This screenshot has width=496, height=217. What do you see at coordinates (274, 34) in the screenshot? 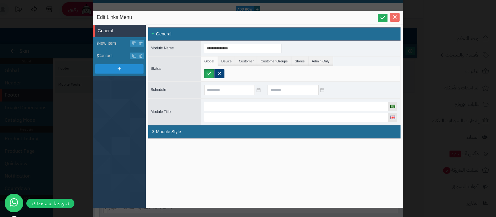
I see `div: General` at bounding box center [274, 34].